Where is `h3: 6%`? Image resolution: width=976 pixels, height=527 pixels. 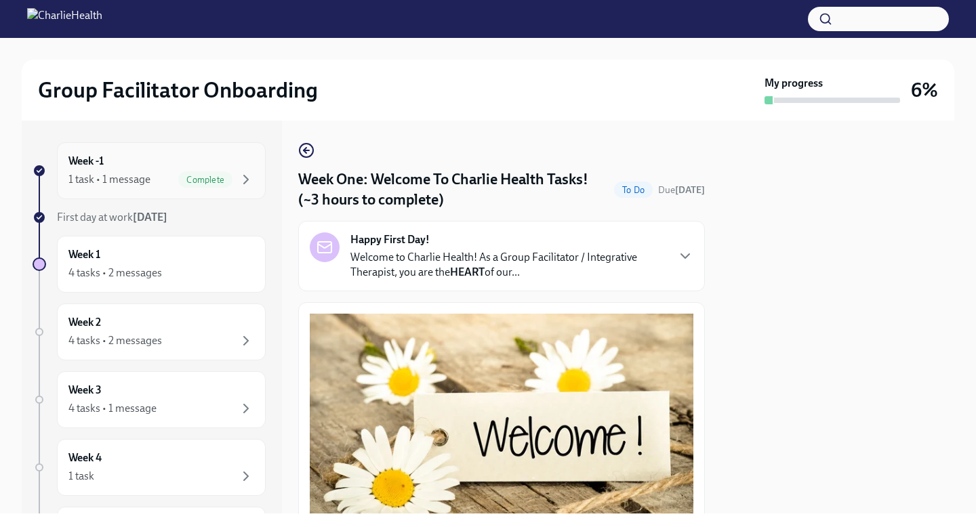
h3: 6% is located at coordinates (925, 90).